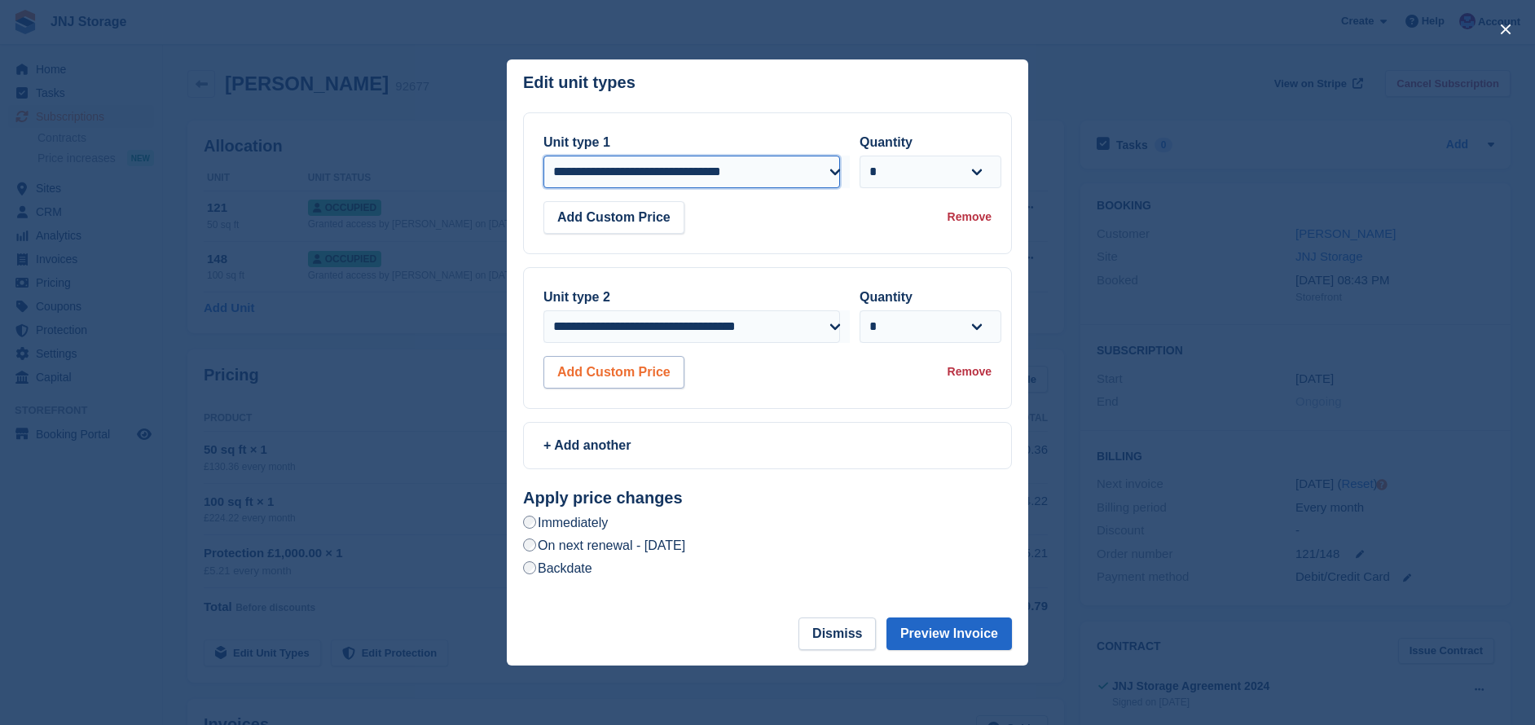 This screenshot has height=725, width=1535. I want to click on p: Edit unit types, so click(579, 82).